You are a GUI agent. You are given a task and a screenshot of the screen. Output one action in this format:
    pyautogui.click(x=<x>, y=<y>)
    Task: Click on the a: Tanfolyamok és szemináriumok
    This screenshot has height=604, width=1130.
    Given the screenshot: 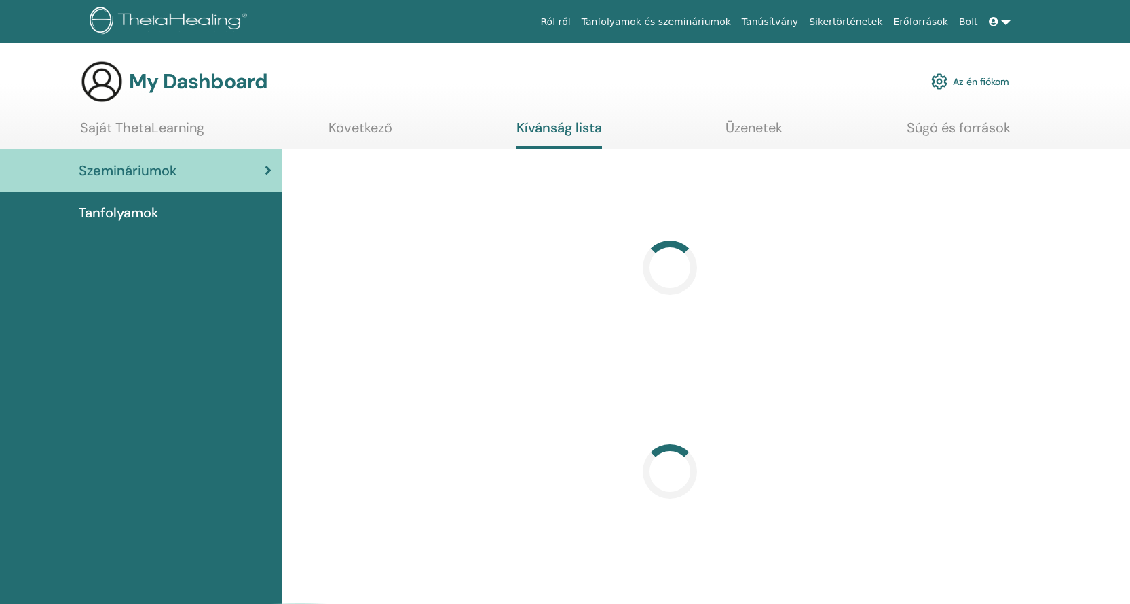 What is the action you would take?
    pyautogui.click(x=657, y=22)
    